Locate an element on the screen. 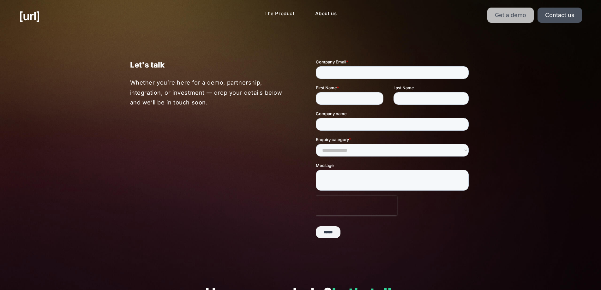 The height and width of the screenshot is (290, 601). p: Whether you’re here for a demo, partnership, integration, or investment — drop your details below... is located at coordinates (208, 93).